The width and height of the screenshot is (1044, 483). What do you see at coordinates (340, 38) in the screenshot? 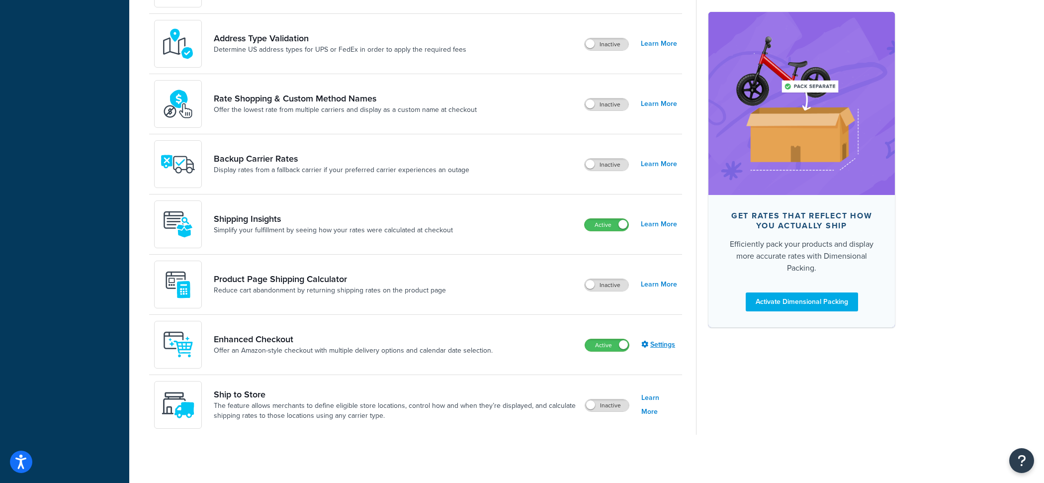
I see `a: Address Type Validation` at bounding box center [340, 38].